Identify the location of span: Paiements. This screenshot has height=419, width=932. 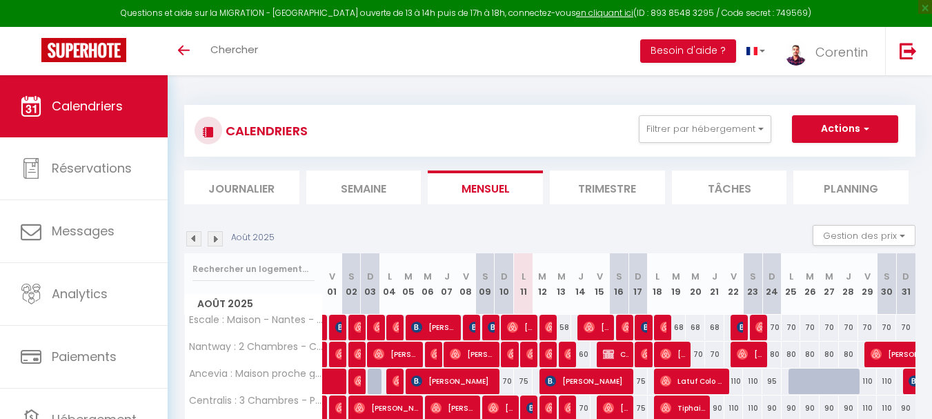
(84, 356).